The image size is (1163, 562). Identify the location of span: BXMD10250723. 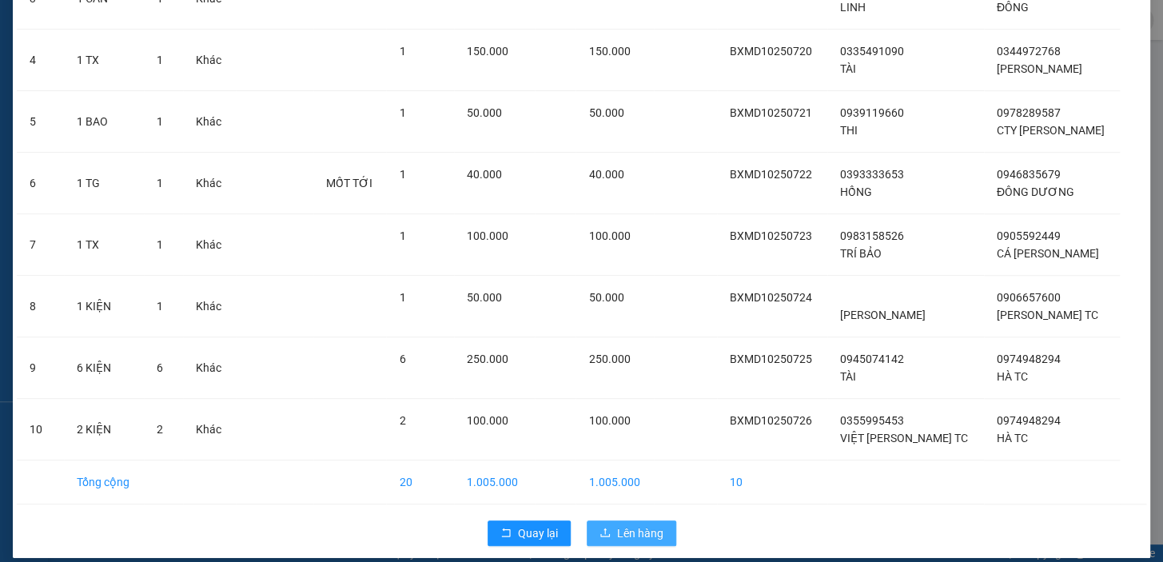
(770, 236).